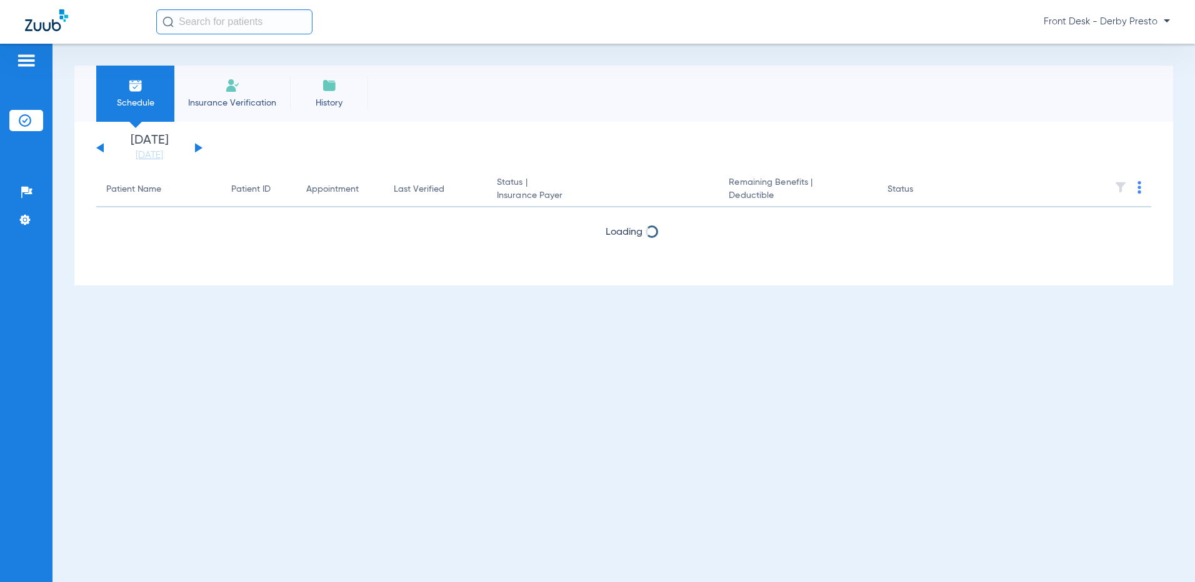 This screenshot has width=1195, height=582. Describe the element at coordinates (135, 103) in the screenshot. I see `span: Schedule` at that location.